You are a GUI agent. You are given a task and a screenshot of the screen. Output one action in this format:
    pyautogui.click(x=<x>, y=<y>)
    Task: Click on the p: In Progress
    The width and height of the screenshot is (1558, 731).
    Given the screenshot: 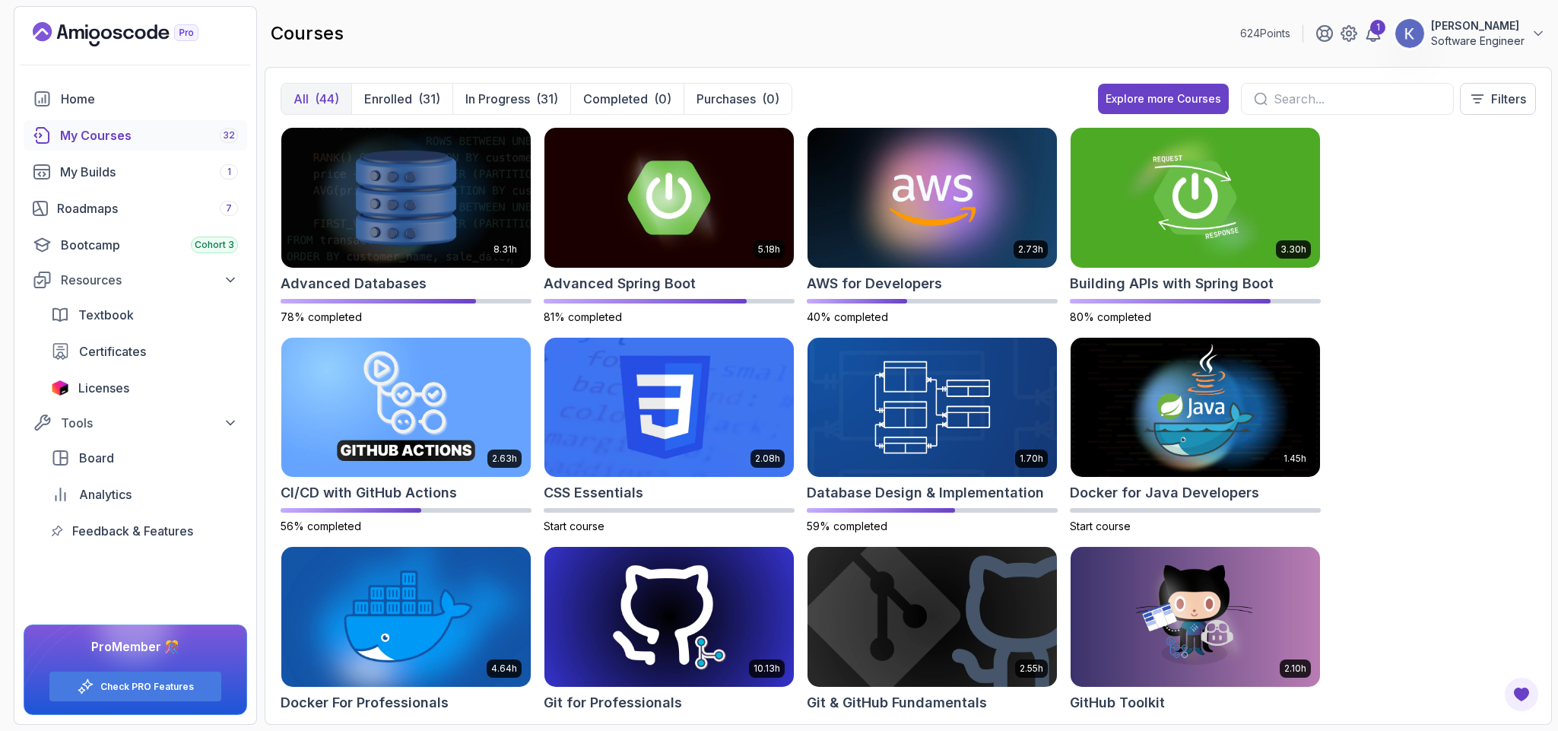 What is the action you would take?
    pyautogui.click(x=497, y=99)
    